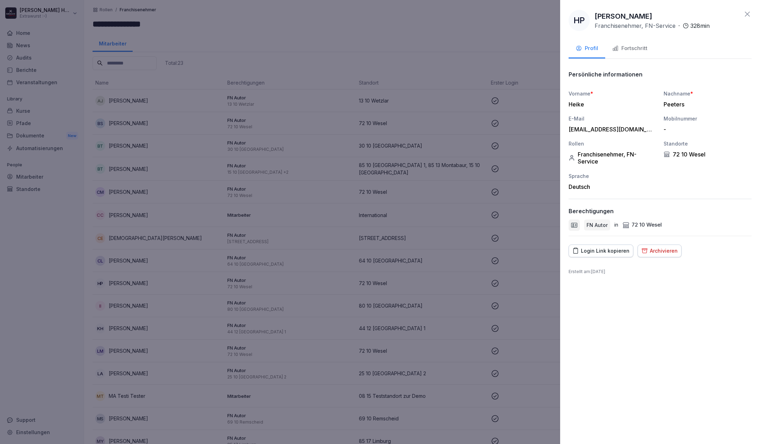 The image size is (760, 444). I want to click on div: Vorname, so click(613, 93).